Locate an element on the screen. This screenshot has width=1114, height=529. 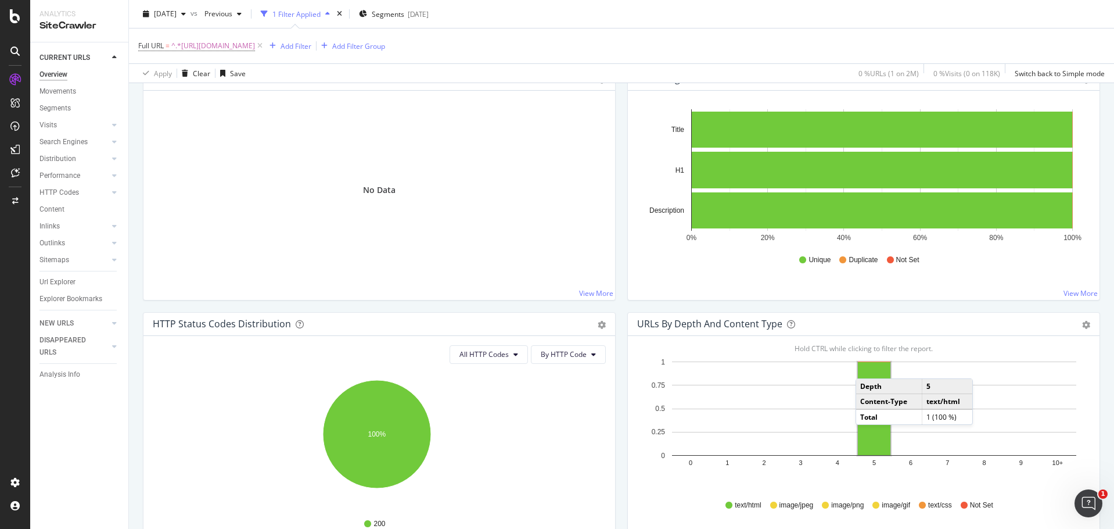
td: Depth is located at coordinates (889, 386).